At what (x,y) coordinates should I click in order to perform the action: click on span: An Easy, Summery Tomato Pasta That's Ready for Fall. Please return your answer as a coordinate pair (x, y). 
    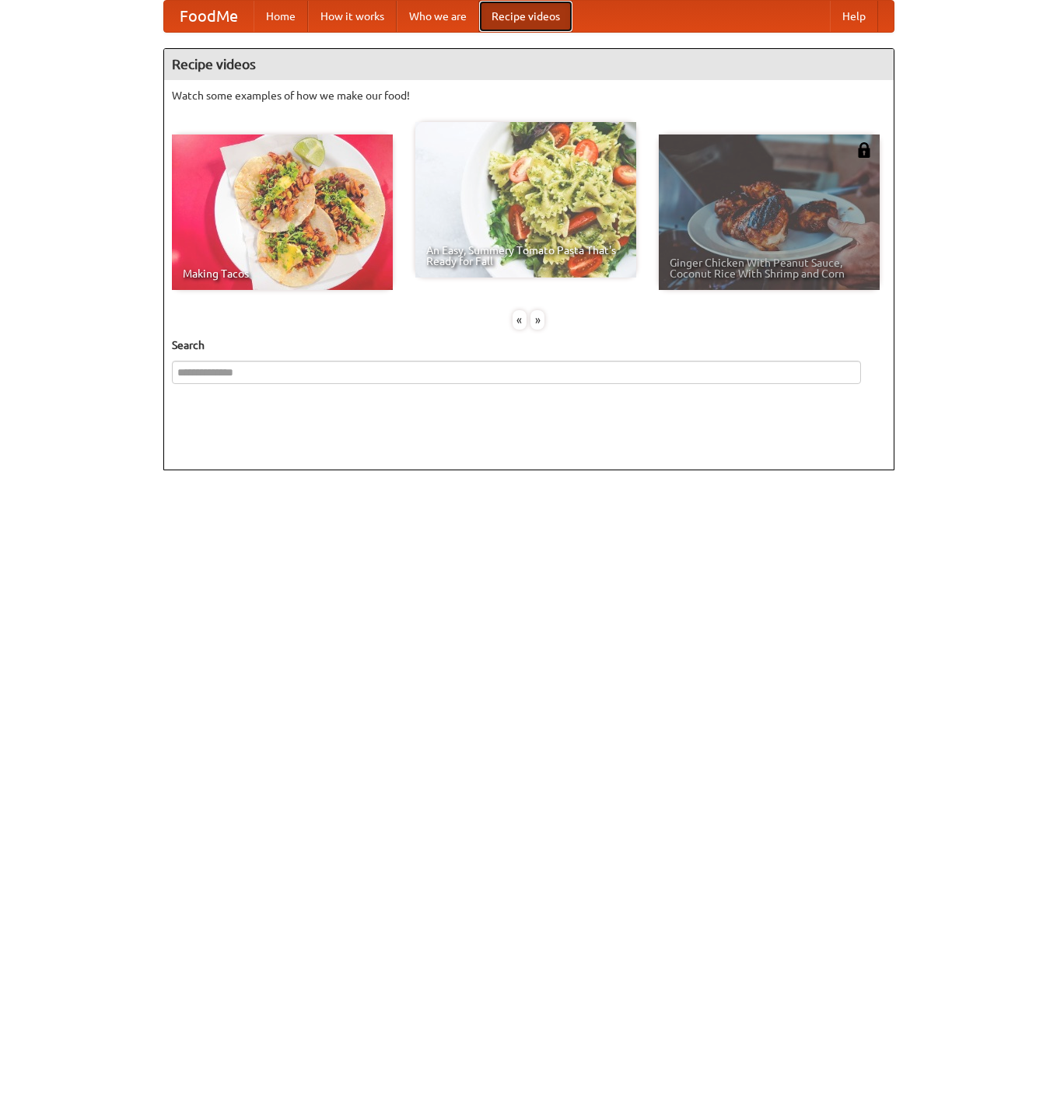
    Looking at the image, I should click on (526, 256).